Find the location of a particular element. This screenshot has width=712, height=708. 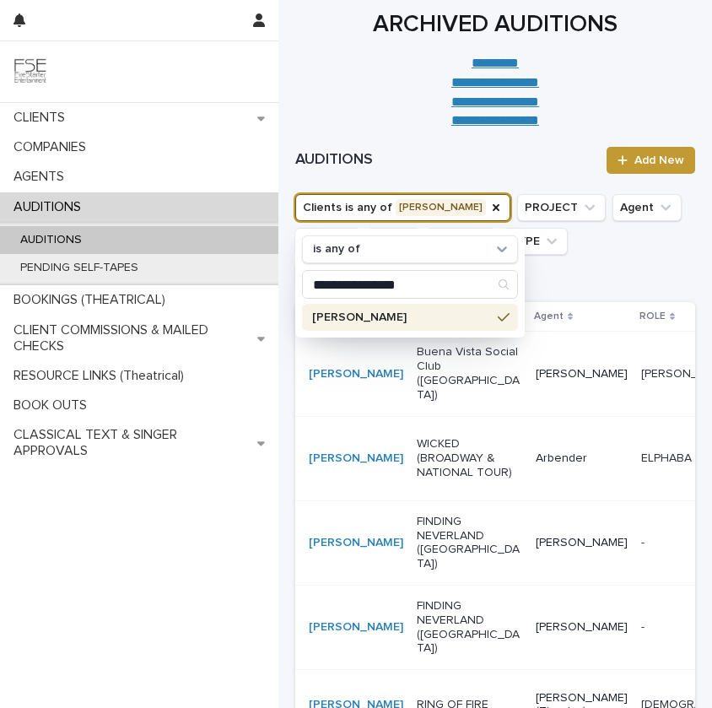

button: ROLE is located at coordinates (327, 241).